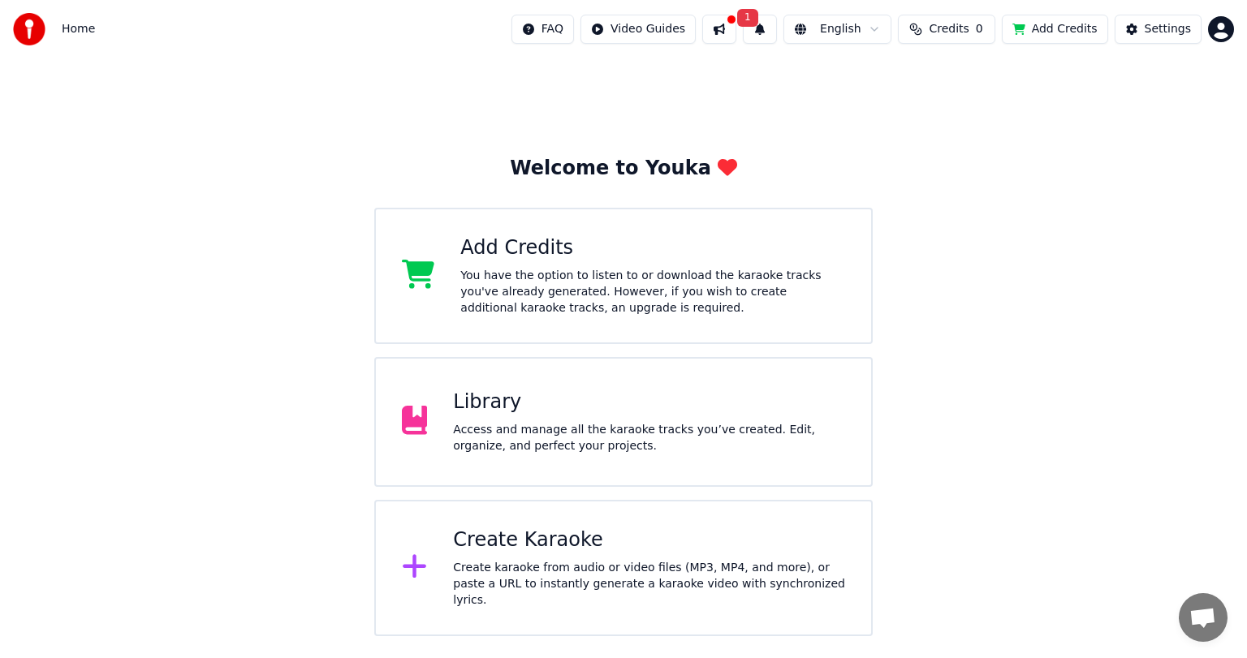 This screenshot has width=1247, height=658. What do you see at coordinates (649, 585) in the screenshot?
I see `div: Create karaoke from audio or video files (MP3, MP4, and more), or paste a URL to instantly genera...` at bounding box center [649, 585].